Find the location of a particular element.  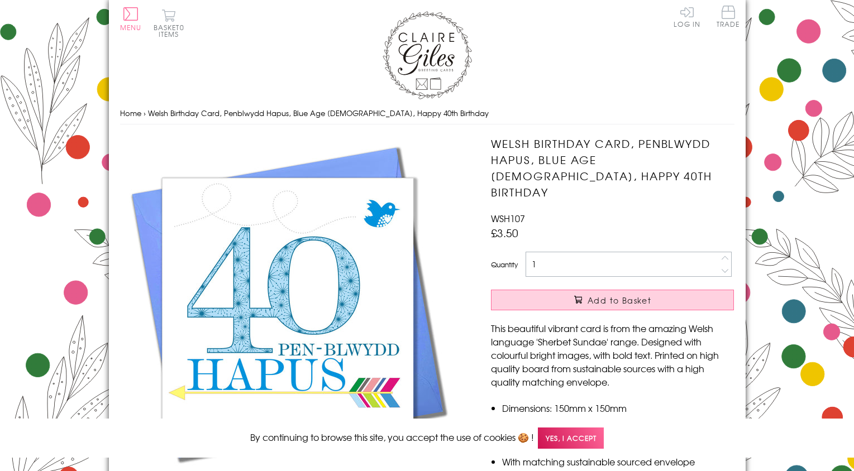

p: This beautiful vibrant card is from the amazing Welsh language 'Sherbet Sundae' range. Designed w... is located at coordinates (612, 355).